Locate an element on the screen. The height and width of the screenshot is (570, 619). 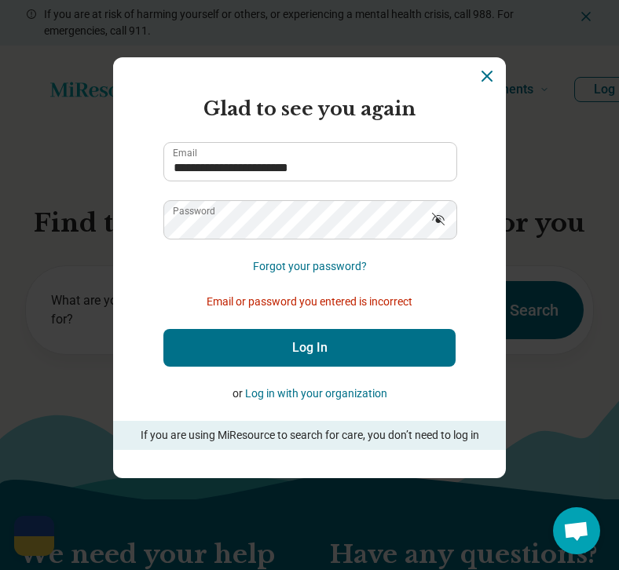
p: or is located at coordinates (309, 393).